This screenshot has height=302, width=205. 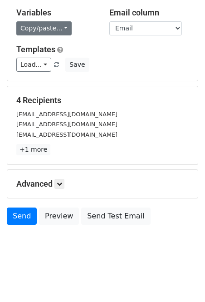 What do you see at coordinates (182, 280) in the screenshot?
I see `div: 聊天小组件` at bounding box center [182, 280].